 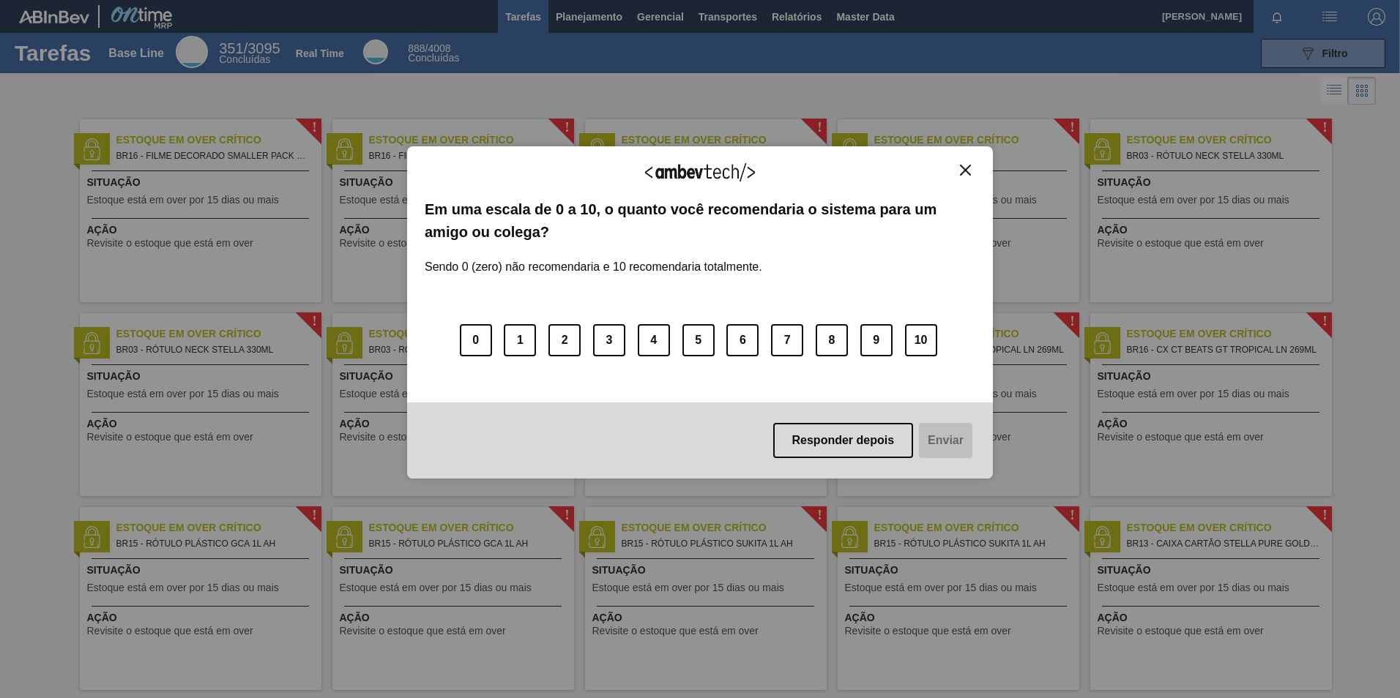 What do you see at coordinates (921, 340) in the screenshot?
I see `button: 10` at bounding box center [921, 340].